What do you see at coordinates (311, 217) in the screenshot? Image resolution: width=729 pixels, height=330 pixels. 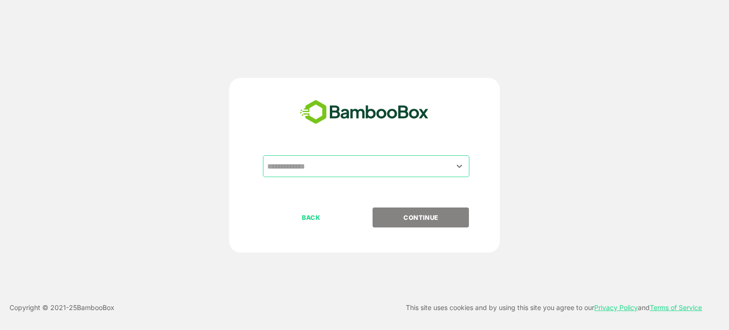 I see `button: BACK` at bounding box center [311, 217].